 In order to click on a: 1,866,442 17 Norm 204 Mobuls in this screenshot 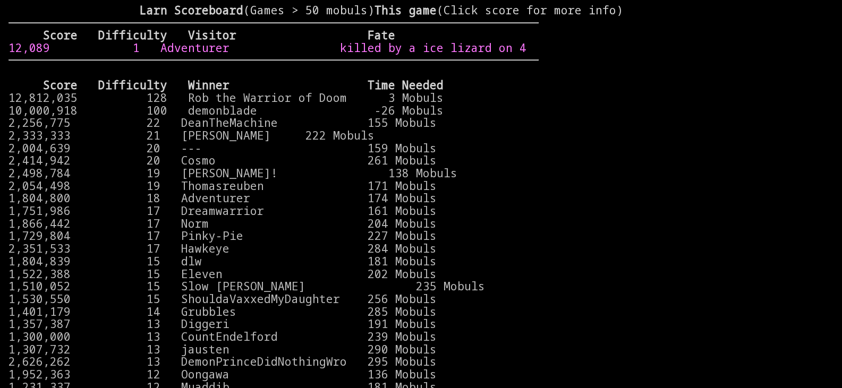, I will do `click(223, 223)`.